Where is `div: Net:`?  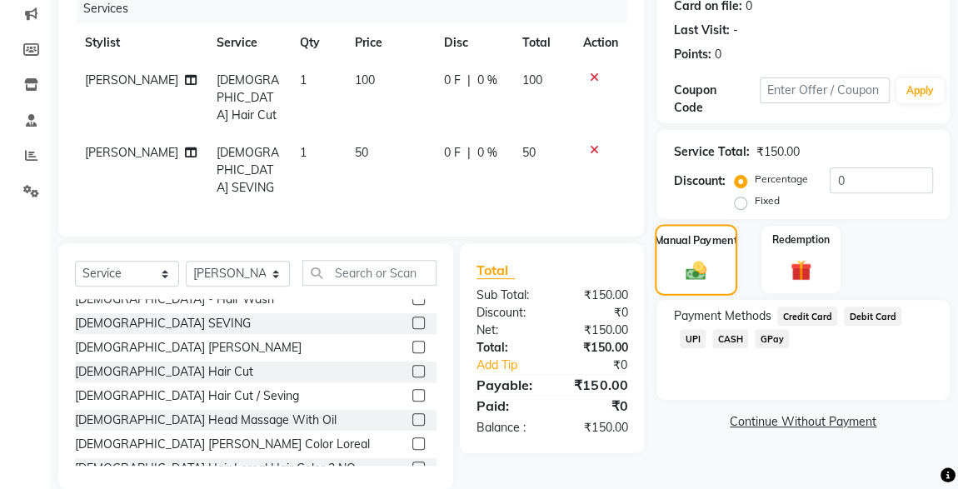 div: Net: is located at coordinates (508, 330).